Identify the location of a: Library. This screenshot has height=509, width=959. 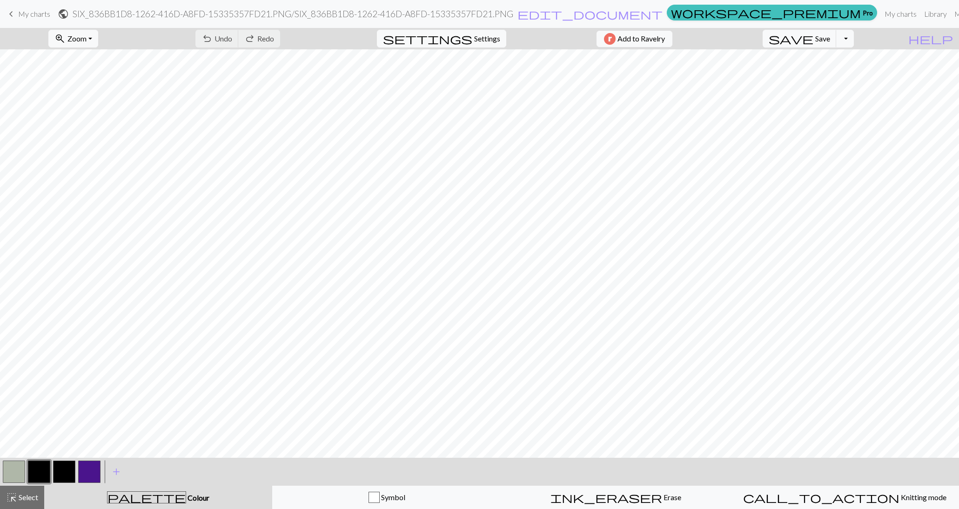
(936, 14).